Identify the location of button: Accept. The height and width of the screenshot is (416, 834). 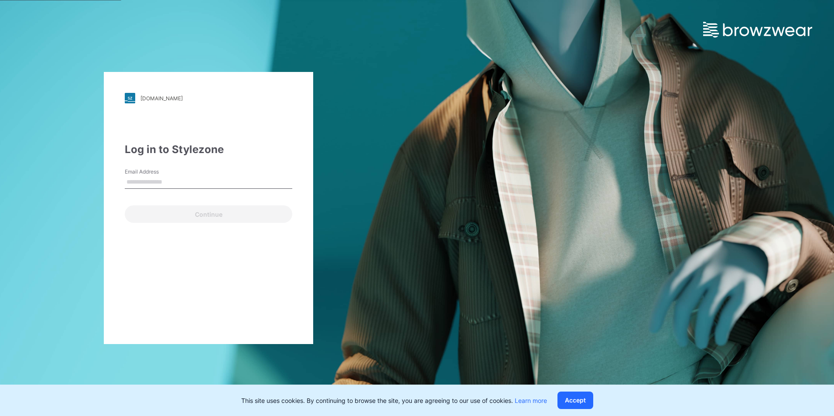
(575, 400).